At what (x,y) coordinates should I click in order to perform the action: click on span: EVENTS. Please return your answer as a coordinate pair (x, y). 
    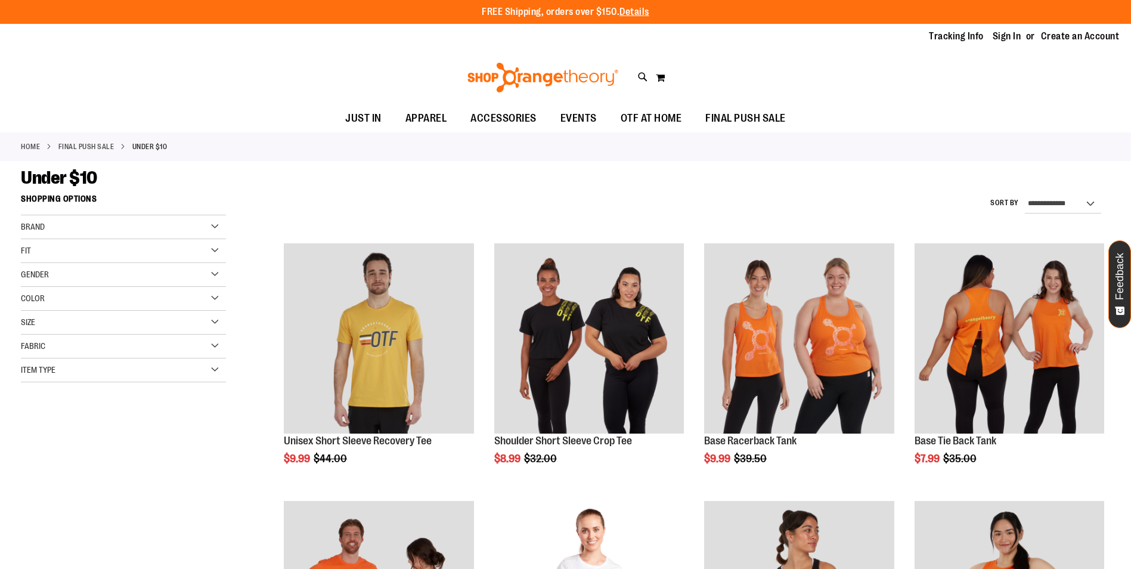
    Looking at the image, I should click on (578, 118).